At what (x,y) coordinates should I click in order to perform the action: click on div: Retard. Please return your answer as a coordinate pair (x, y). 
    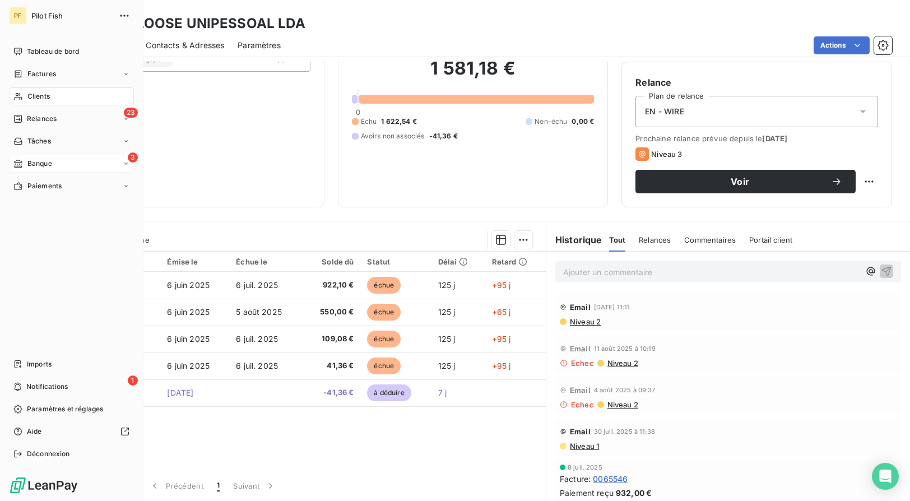
    Looking at the image, I should click on (515, 262).